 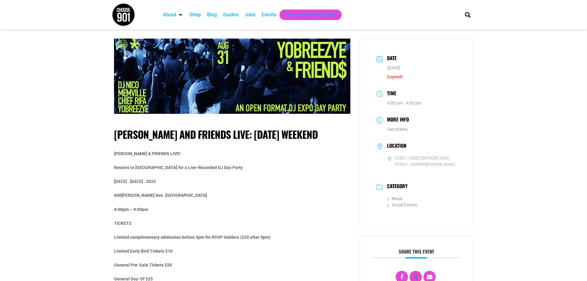 I want to click on a: Get Choose901 Emails, so click(x=311, y=15).